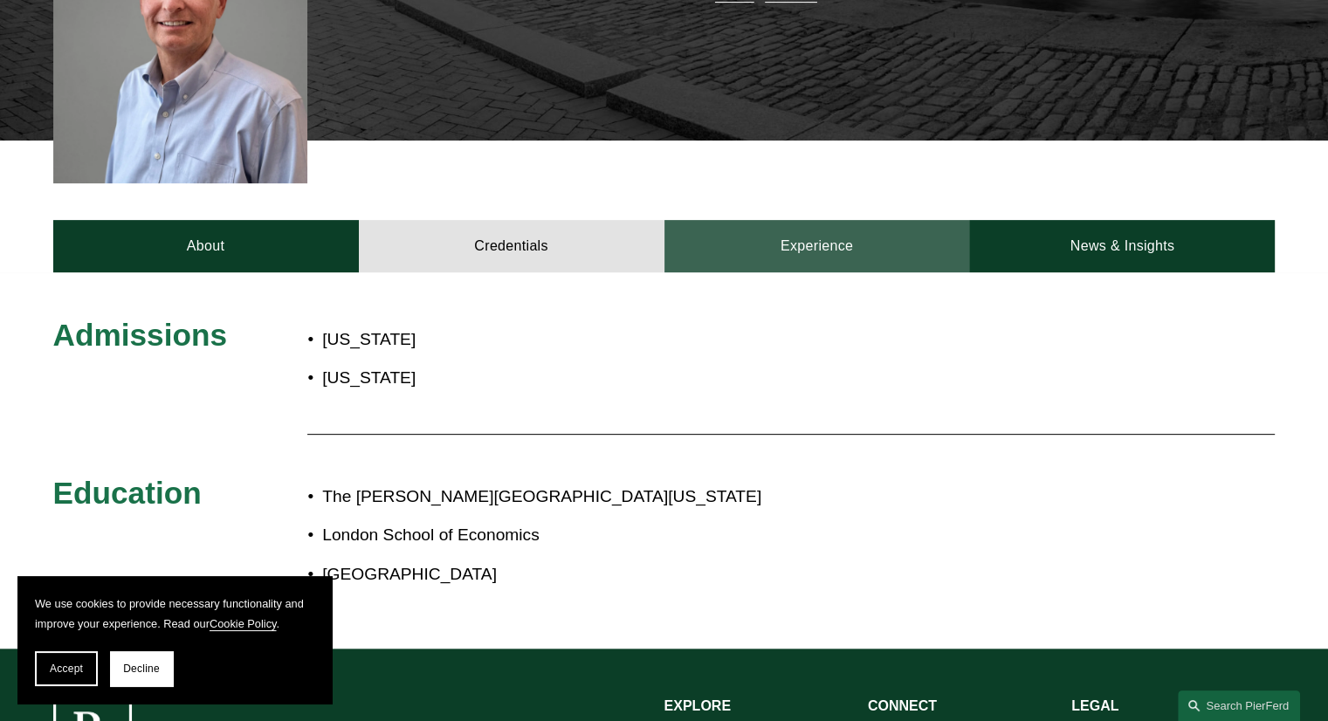 The height and width of the screenshot is (721, 1328). Describe the element at coordinates (206, 246) in the screenshot. I see `a: About` at that location.